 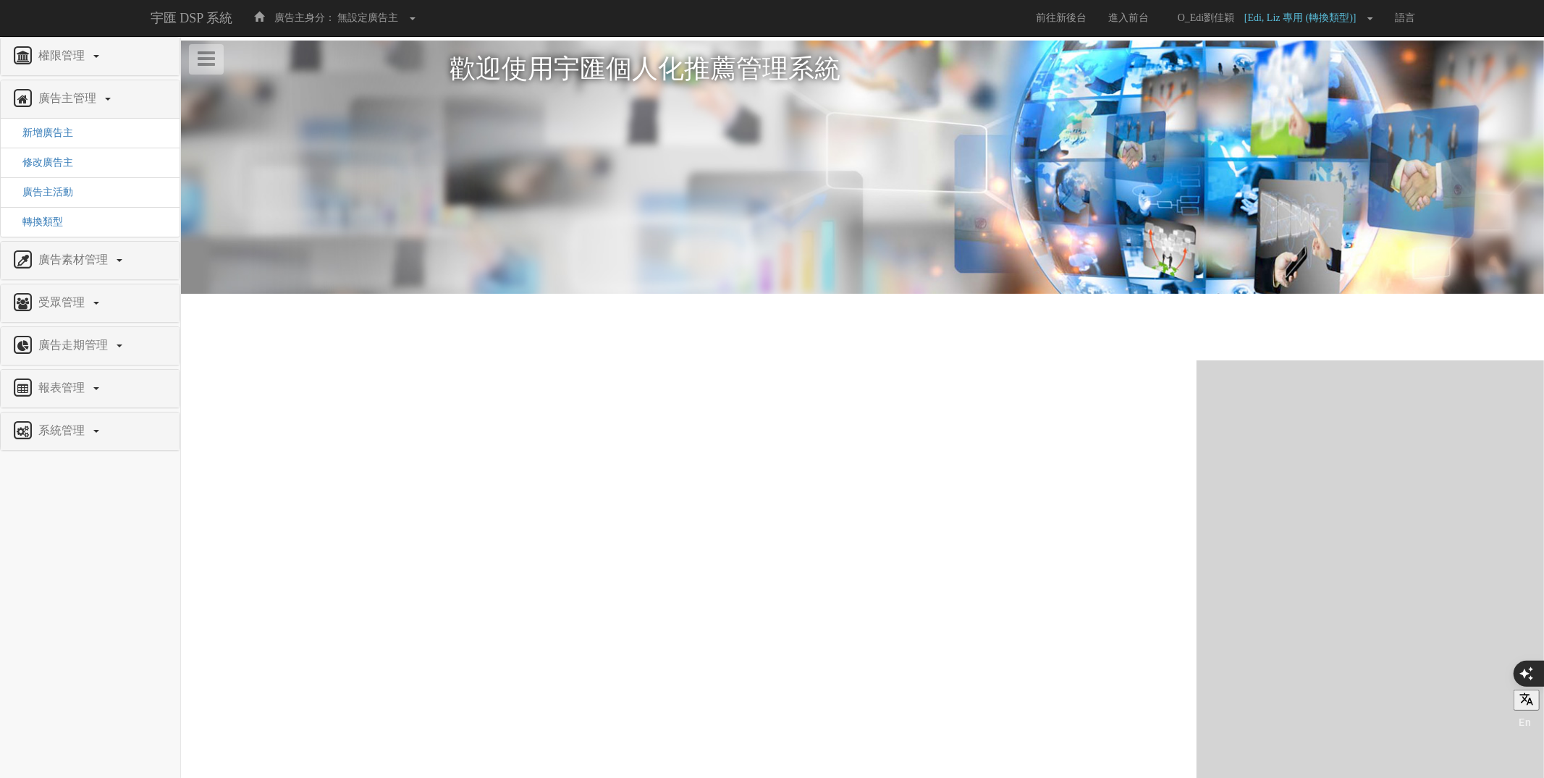 What do you see at coordinates (368, 17) in the screenshot?
I see `span: 無設定廣告主` at bounding box center [368, 17].